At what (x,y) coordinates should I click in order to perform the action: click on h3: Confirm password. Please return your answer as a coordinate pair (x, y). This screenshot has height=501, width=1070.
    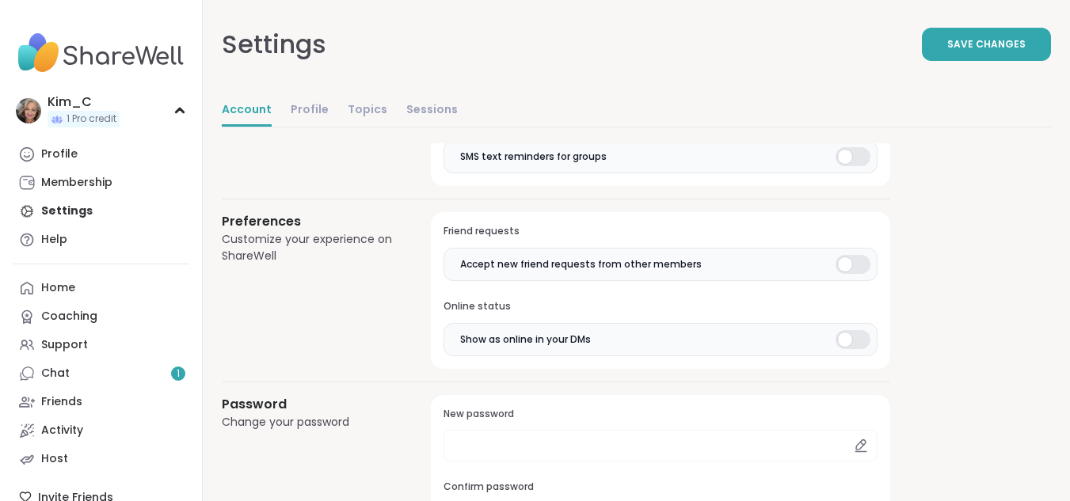
    Looking at the image, I should click on (660, 487).